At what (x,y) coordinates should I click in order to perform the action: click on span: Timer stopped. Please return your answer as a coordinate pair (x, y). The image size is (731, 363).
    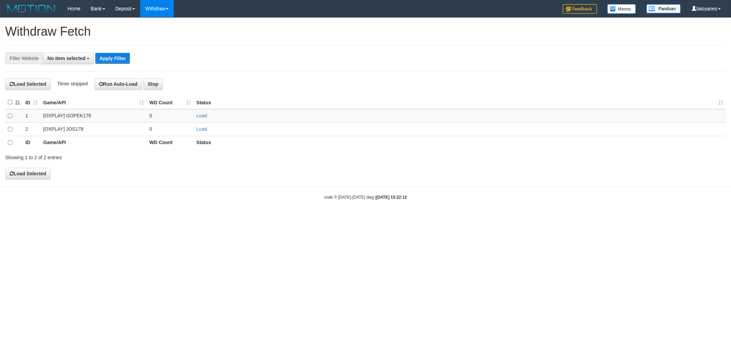
    Looking at the image, I should click on (72, 84).